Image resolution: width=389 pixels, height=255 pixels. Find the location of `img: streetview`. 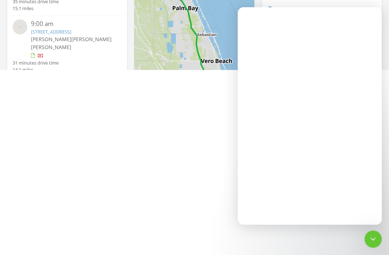

img: streetview is located at coordinates (20, 27).